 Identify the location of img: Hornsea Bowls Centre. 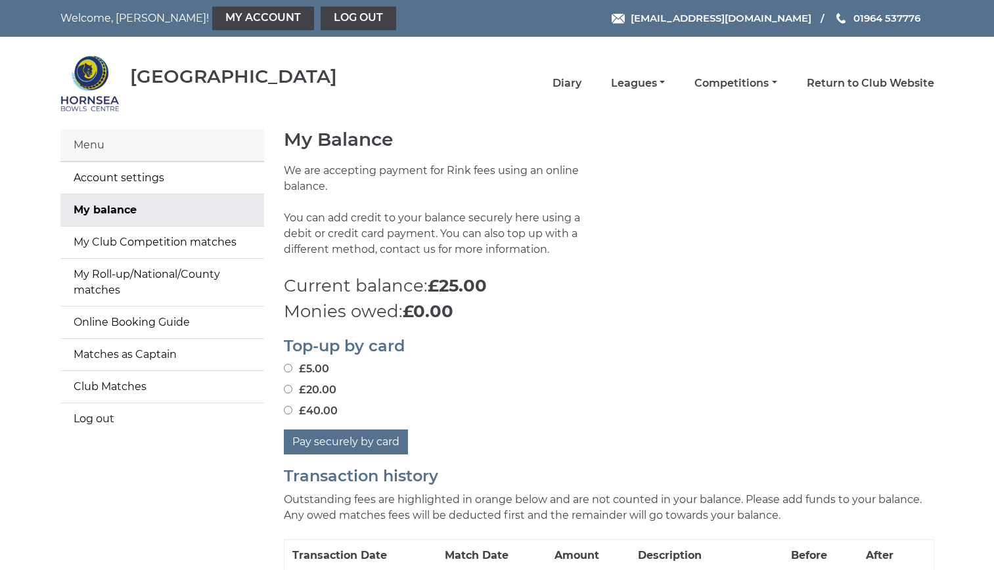
(90, 83).